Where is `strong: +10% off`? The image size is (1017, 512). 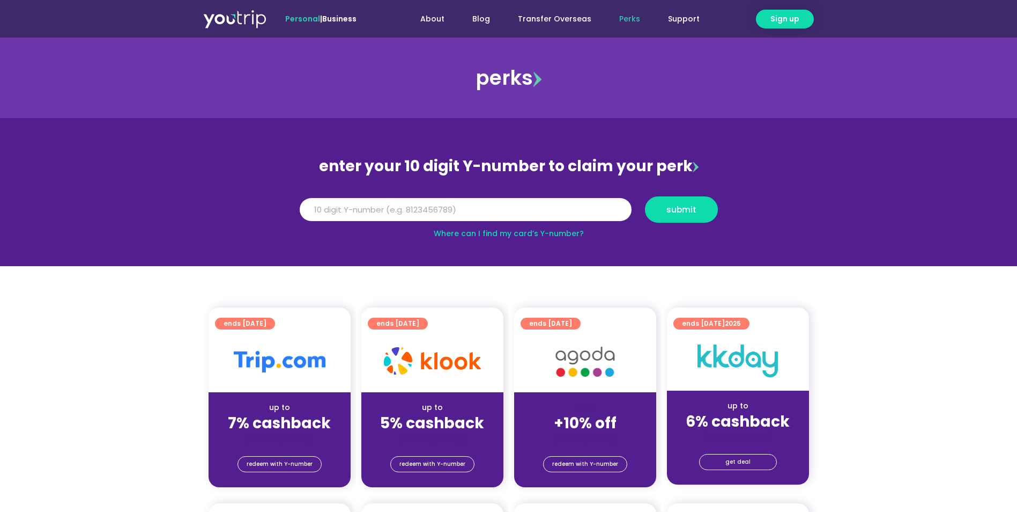
strong: +10% off is located at coordinates (585, 423).